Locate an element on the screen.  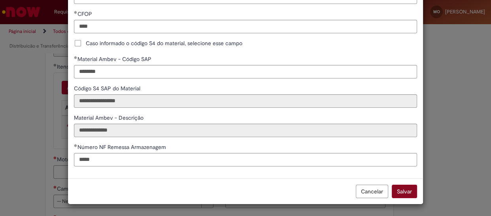
span: Caso informado o código S4 do material, selecione esse campo is located at coordinates (164, 43).